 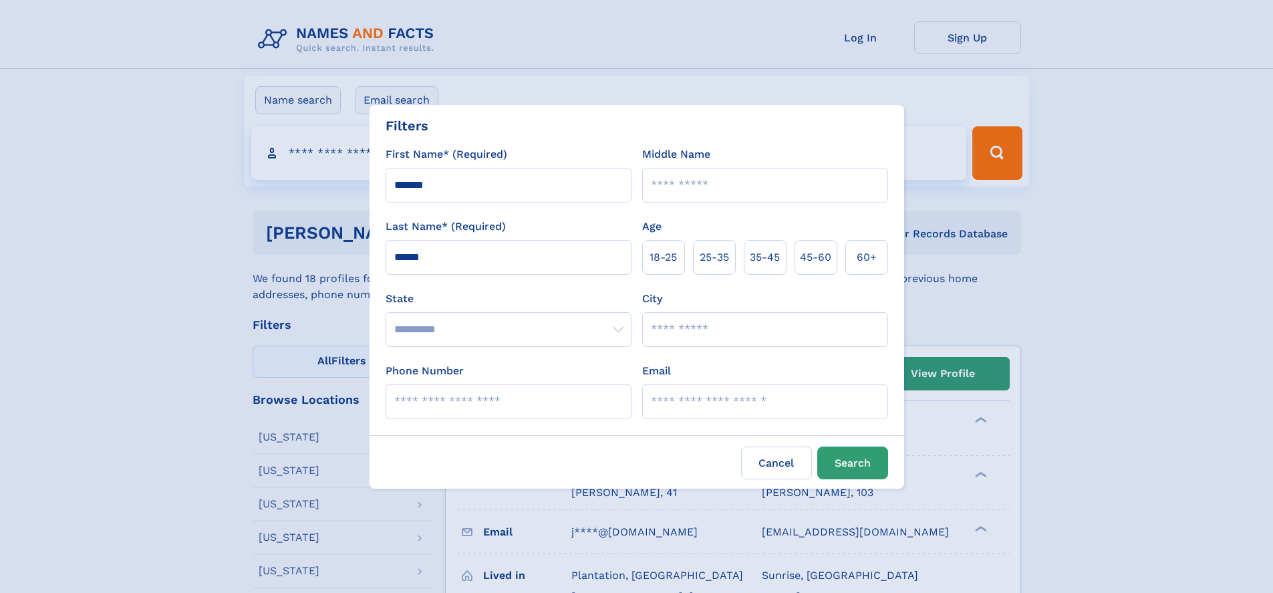 What do you see at coordinates (714, 257) in the screenshot?
I see `span: 25‑35` at bounding box center [714, 257].